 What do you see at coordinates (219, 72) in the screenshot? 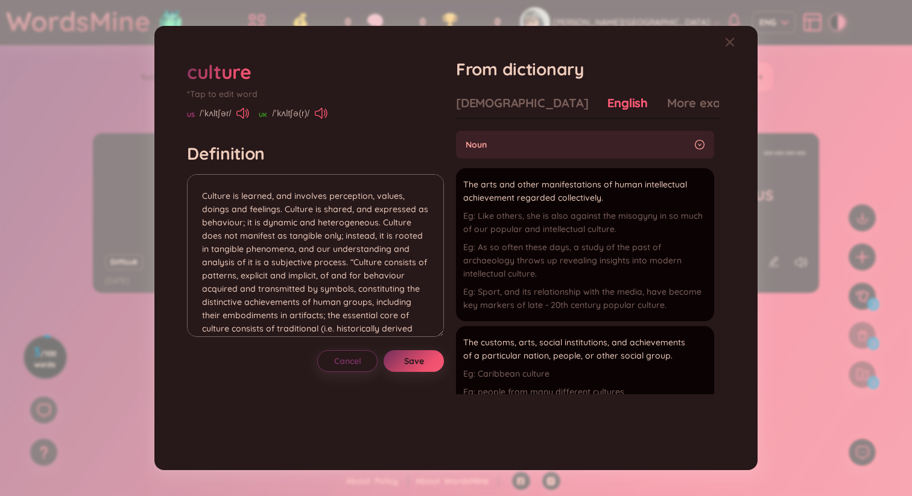
I see `div: culture` at bounding box center [219, 72].